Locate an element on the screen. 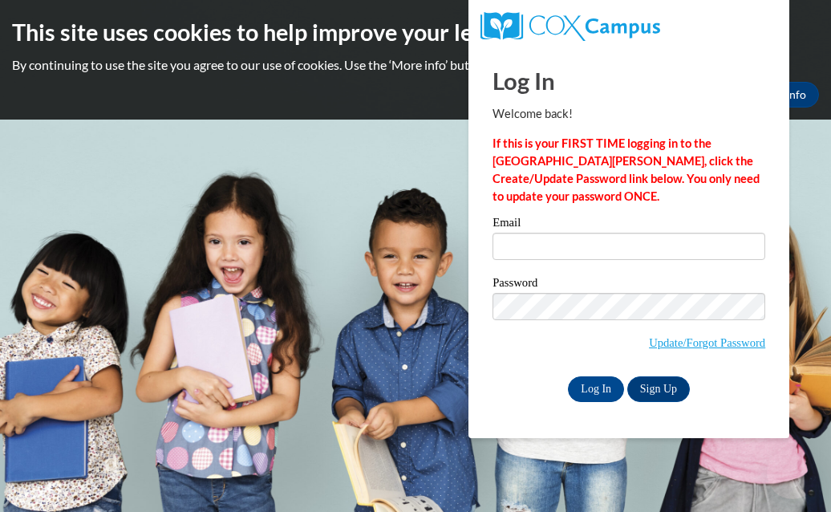  p: Welcome back! is located at coordinates (629, 114).